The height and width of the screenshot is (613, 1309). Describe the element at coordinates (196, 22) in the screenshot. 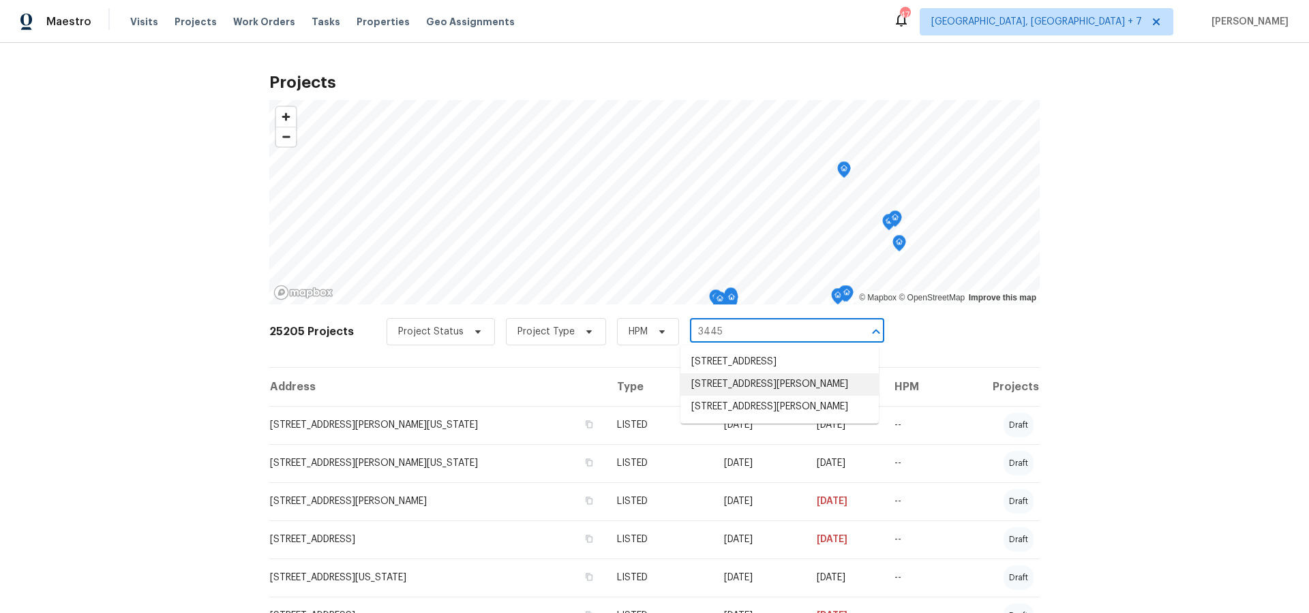

I see `span: Projects` at that location.